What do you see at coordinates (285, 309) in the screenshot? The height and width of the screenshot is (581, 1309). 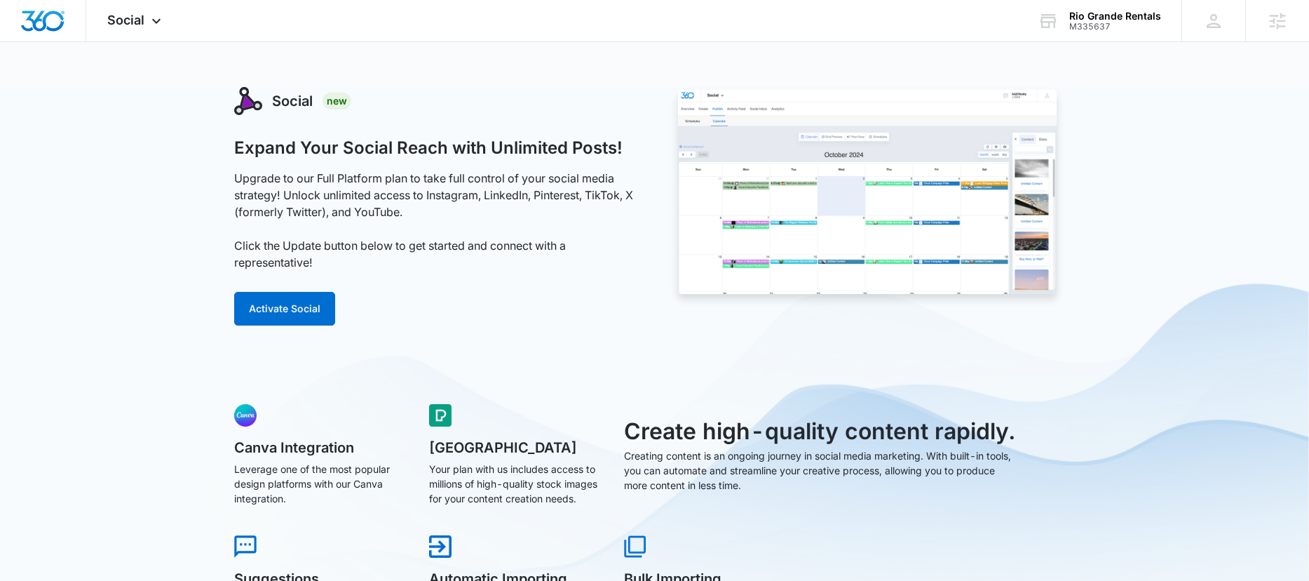 I see `button: Activate Social` at bounding box center [285, 309].